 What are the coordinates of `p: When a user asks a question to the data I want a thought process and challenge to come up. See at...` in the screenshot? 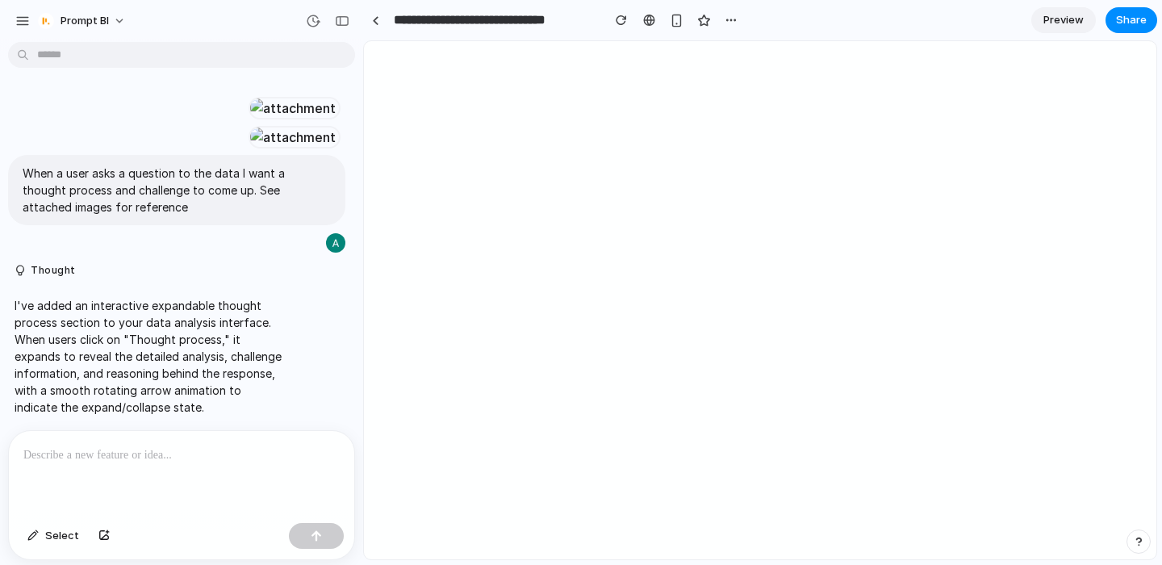 It's located at (177, 190).